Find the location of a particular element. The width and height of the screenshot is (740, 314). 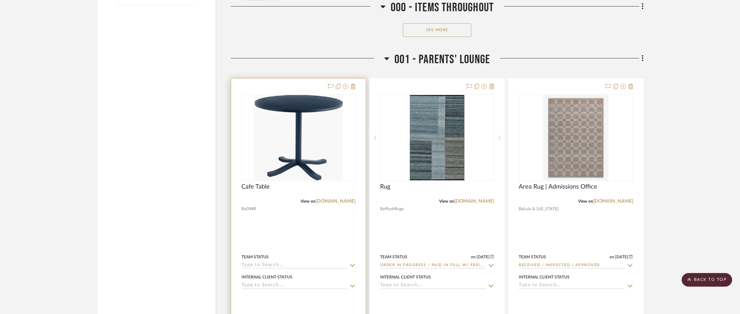

span: Rug is located at coordinates (385, 187).